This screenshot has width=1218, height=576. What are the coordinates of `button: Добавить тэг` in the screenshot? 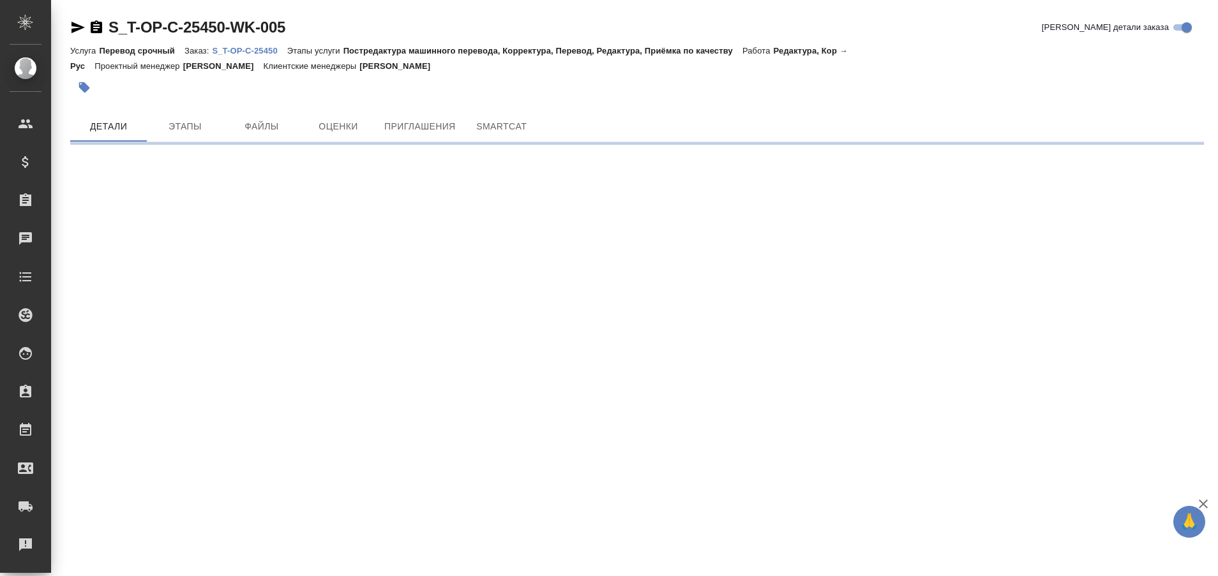 It's located at (84, 87).